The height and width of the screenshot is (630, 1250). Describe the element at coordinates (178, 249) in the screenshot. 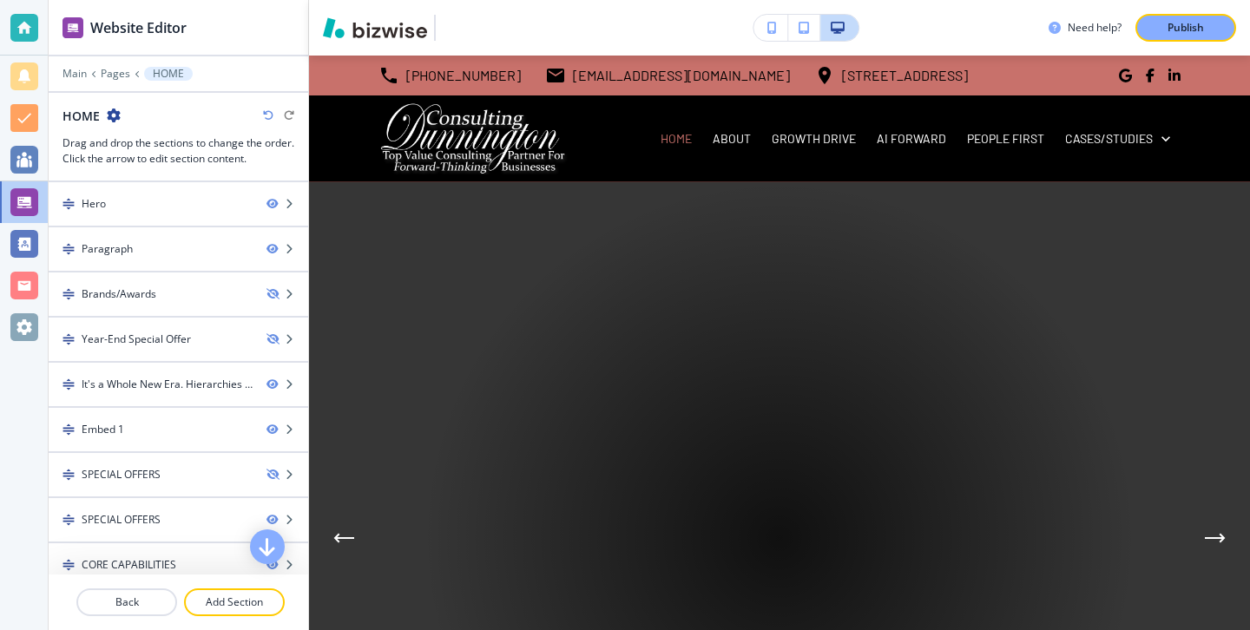

I see `div: DragParagraph` at that location.